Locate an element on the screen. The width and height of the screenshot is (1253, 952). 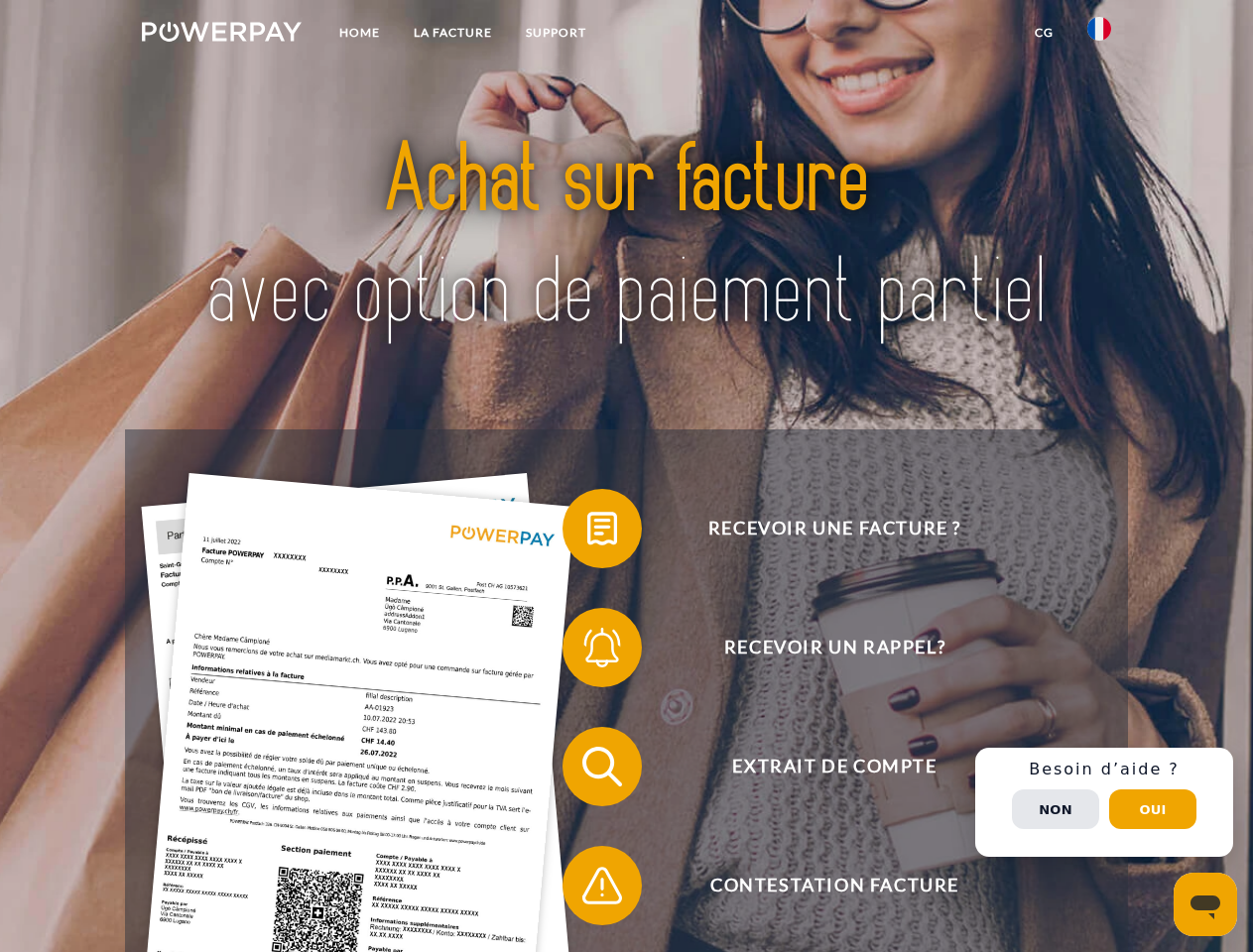
a: Support is located at coordinates (556, 33).